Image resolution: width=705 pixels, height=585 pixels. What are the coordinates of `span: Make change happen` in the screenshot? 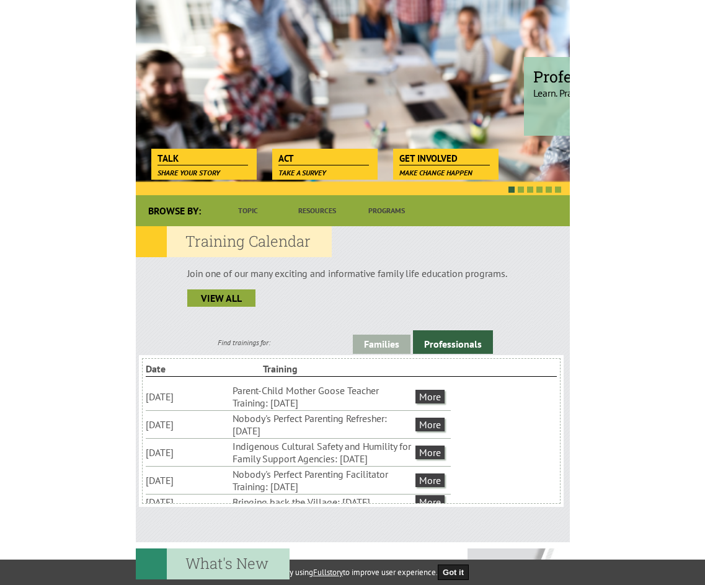 It's located at (436, 172).